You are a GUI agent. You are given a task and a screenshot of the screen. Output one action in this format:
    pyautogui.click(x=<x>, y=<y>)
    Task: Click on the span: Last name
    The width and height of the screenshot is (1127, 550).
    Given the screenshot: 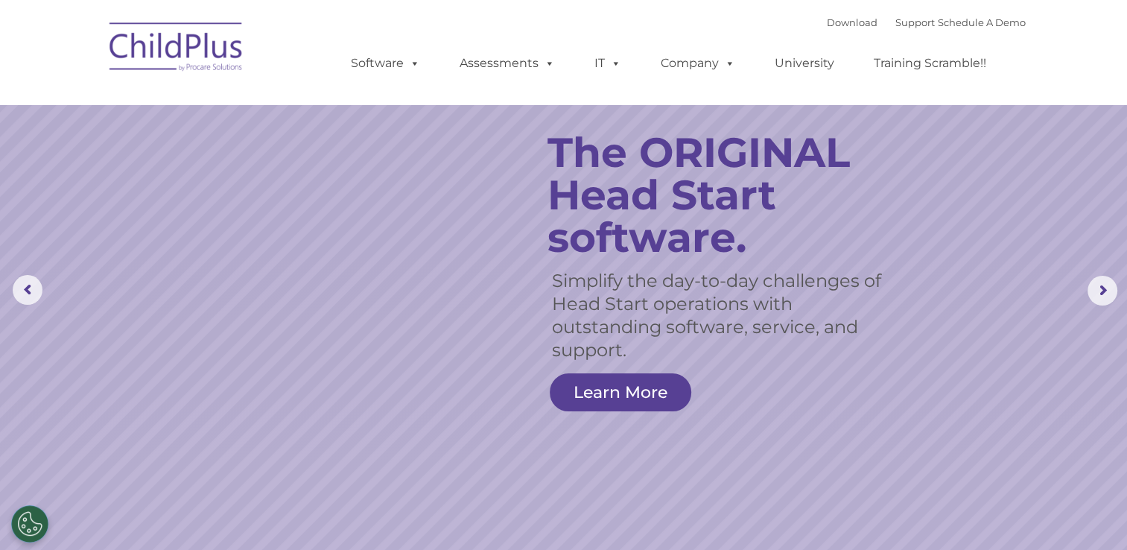 What is the action you would take?
    pyautogui.click(x=229, y=104)
    